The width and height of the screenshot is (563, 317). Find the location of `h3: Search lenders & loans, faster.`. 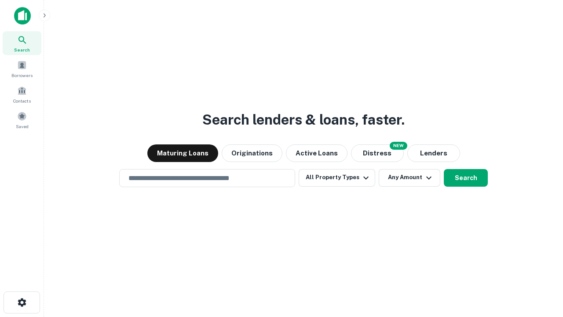

h3: Search lenders & loans, faster. is located at coordinates (304, 120).